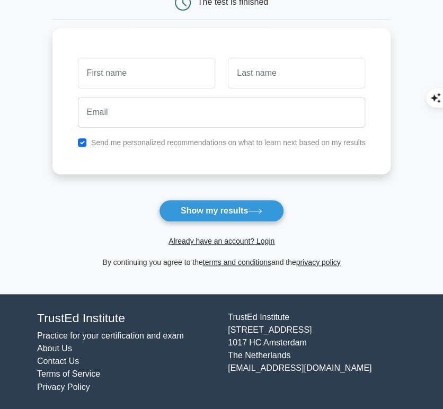 The image size is (443, 409). I want to click on input: First name, so click(146, 73).